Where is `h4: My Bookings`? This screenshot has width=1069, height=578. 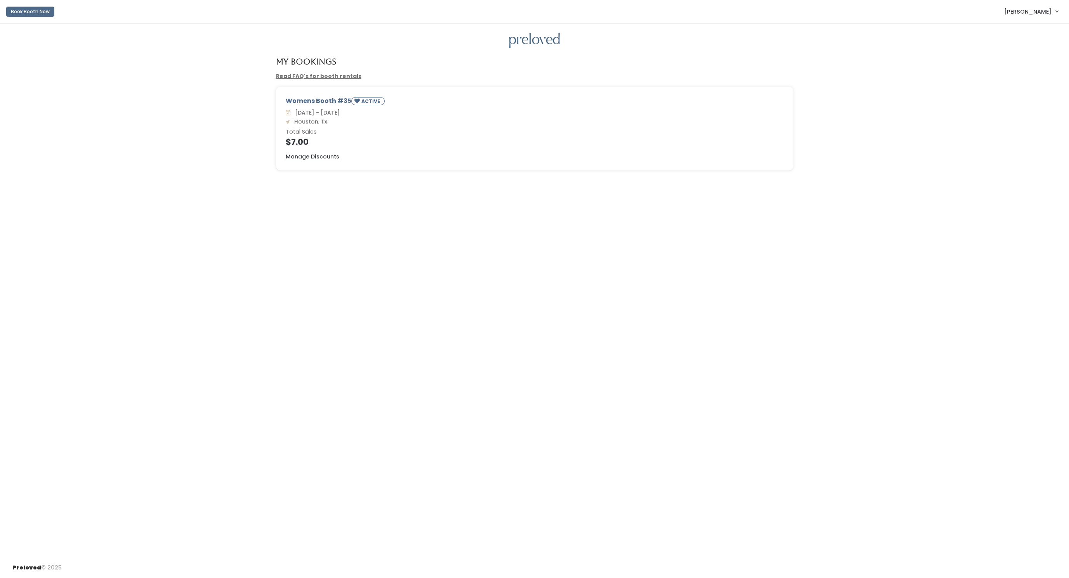
h4: My Bookings is located at coordinates (306, 61).